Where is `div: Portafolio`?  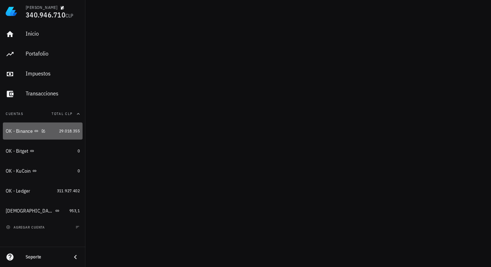 div: Portafolio is located at coordinates (53, 53).